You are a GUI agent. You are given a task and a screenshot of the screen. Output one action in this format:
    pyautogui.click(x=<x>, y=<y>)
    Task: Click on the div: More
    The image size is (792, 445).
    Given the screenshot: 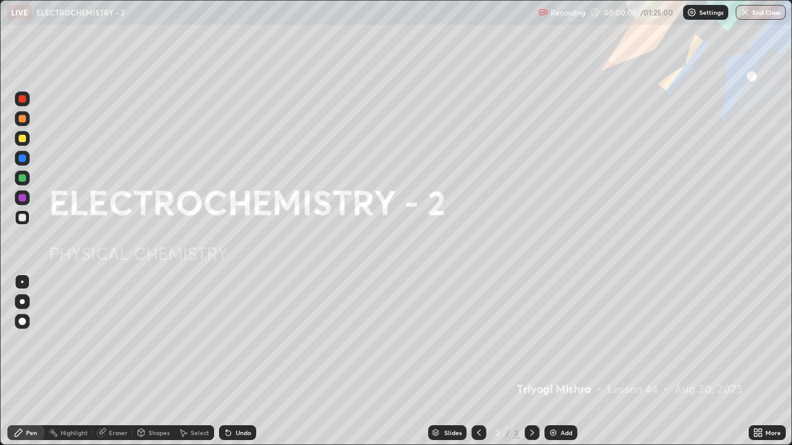 What is the action you would take?
    pyautogui.click(x=773, y=433)
    